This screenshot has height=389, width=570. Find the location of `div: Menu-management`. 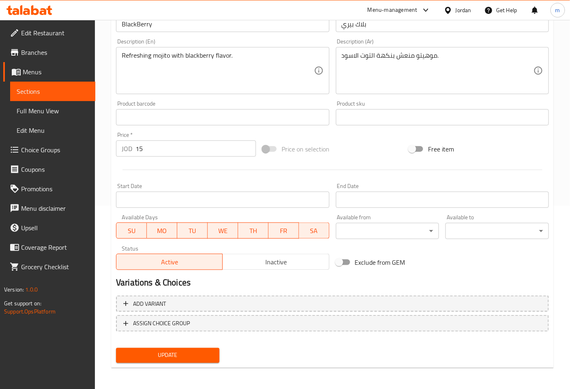

div: Menu-management is located at coordinates (392, 10).